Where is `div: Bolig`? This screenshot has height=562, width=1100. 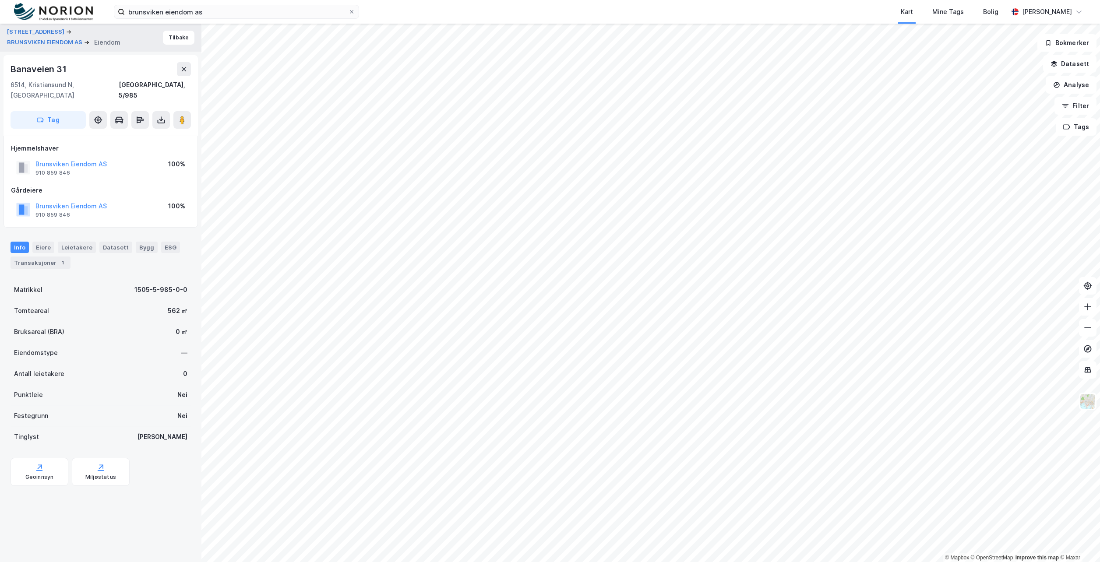 div: Bolig is located at coordinates (990, 12).